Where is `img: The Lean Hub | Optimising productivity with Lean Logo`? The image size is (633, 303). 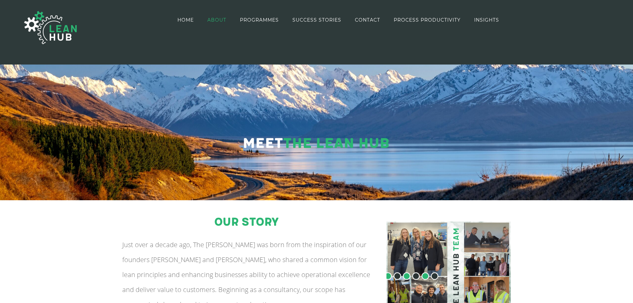 img: The Lean Hub | Optimising productivity with Lean Logo is located at coordinates (51, 28).